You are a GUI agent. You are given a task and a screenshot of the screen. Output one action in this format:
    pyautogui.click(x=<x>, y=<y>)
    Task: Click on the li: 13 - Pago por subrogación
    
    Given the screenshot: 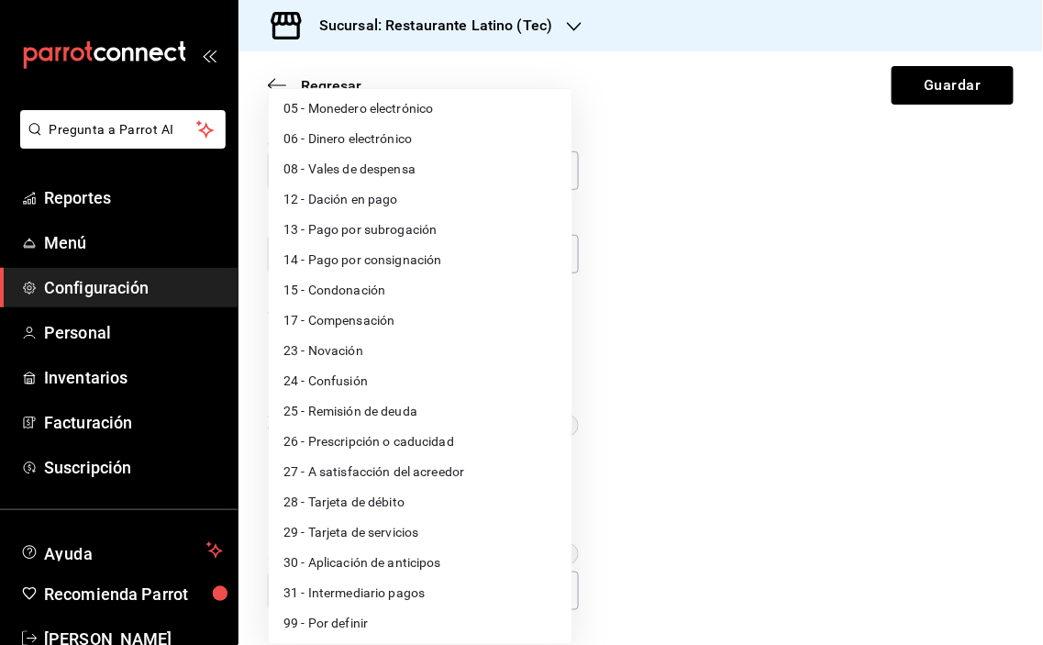 What is the action you would take?
    pyautogui.click(x=420, y=229)
    